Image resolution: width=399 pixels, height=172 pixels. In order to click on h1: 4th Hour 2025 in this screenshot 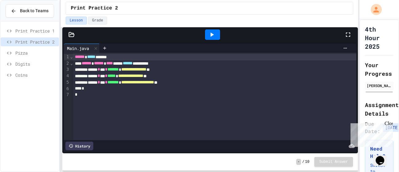, I will do `click(379, 38)`.